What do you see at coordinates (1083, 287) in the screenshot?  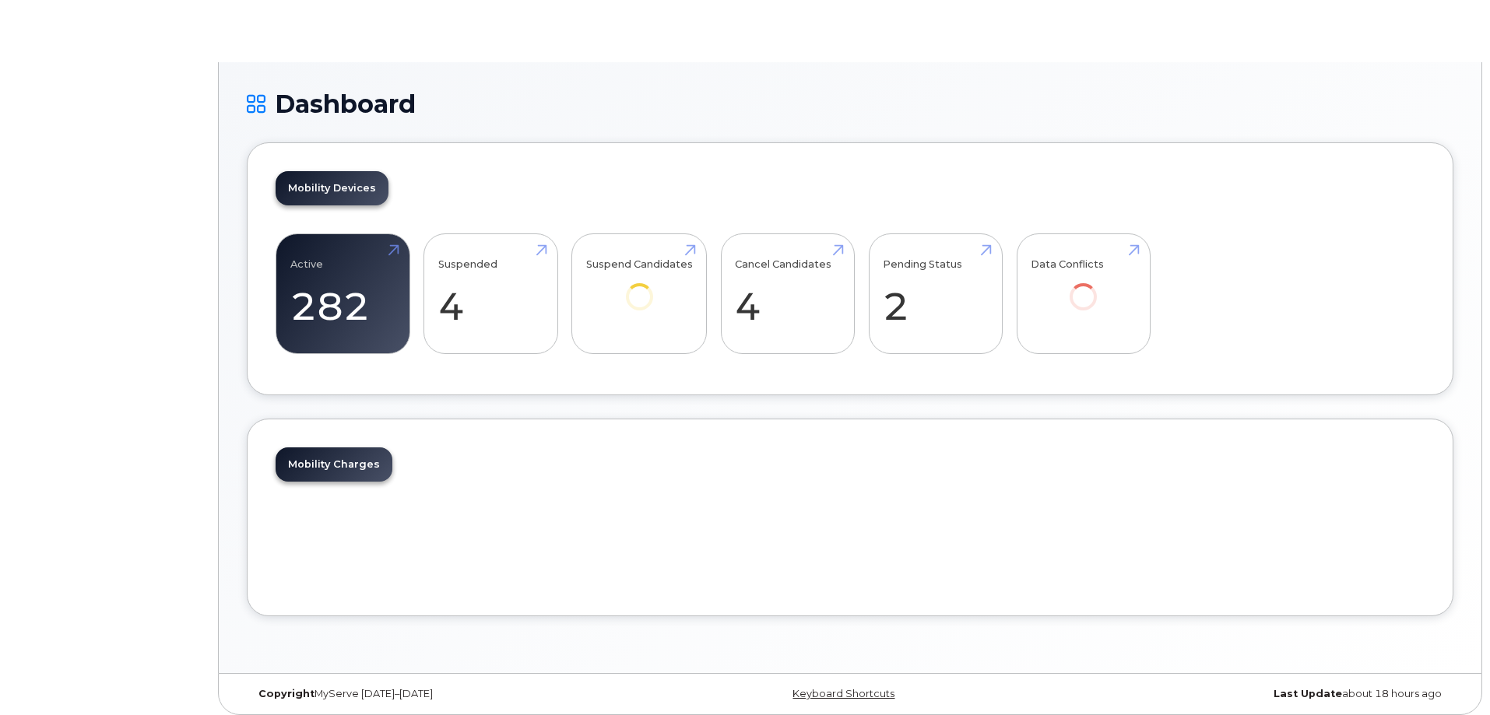 I see `a: Data Conflicts` at bounding box center [1083, 287].